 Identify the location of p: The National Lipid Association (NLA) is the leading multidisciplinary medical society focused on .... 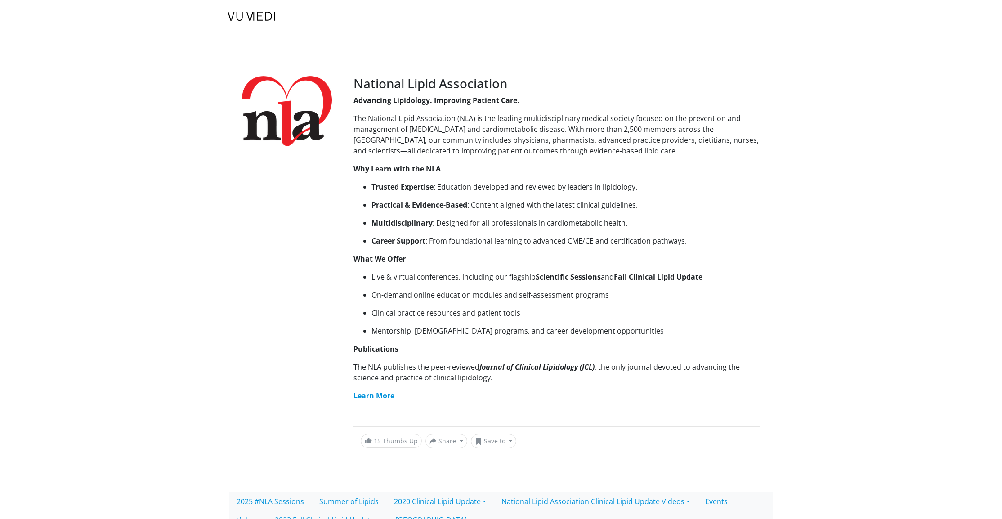
(557, 134).